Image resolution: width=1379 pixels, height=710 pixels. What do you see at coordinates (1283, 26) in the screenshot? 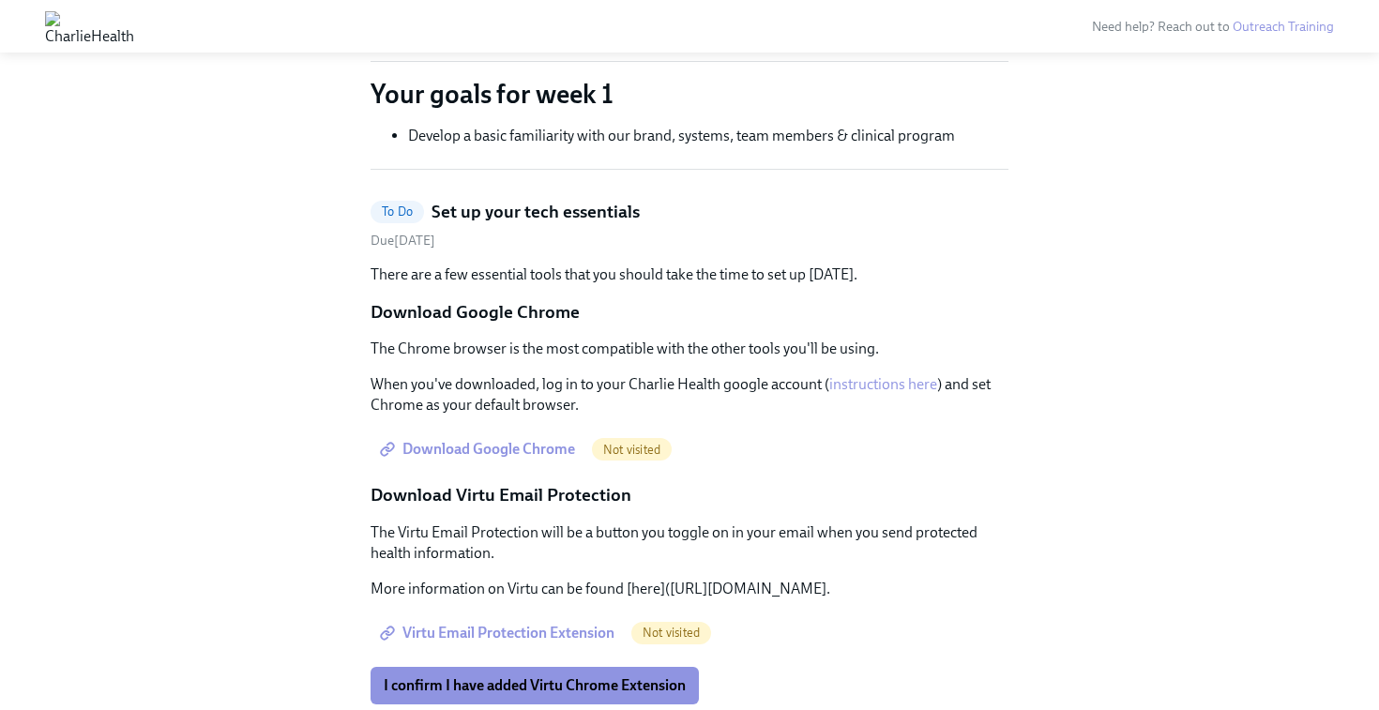
I see `a: Outreach Training` at bounding box center [1283, 26].